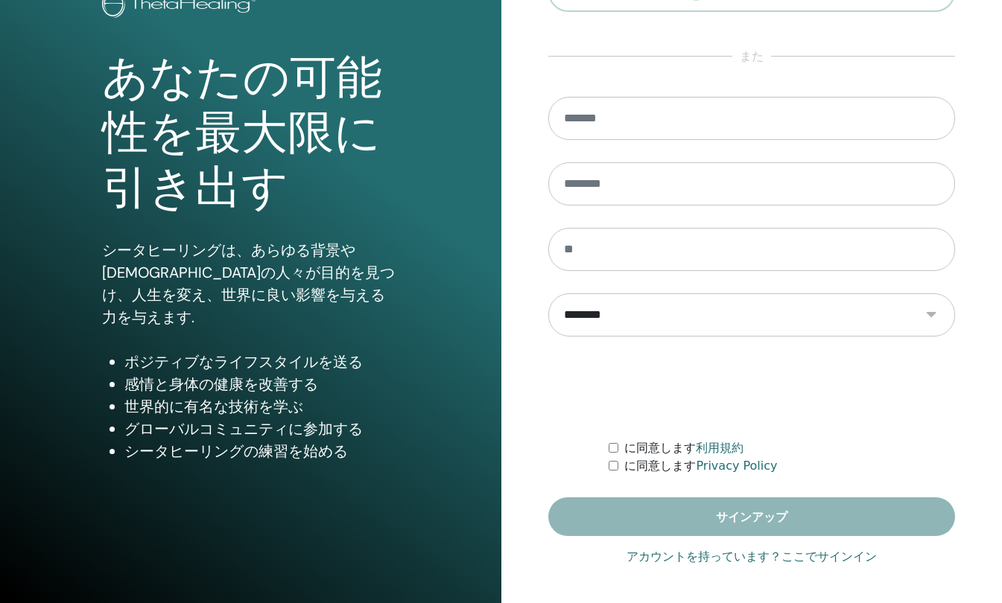 This screenshot has height=603, width=1002. Describe the element at coordinates (261, 407) in the screenshot. I see `li: 世界的に有名な技術を学ぶ` at that location.